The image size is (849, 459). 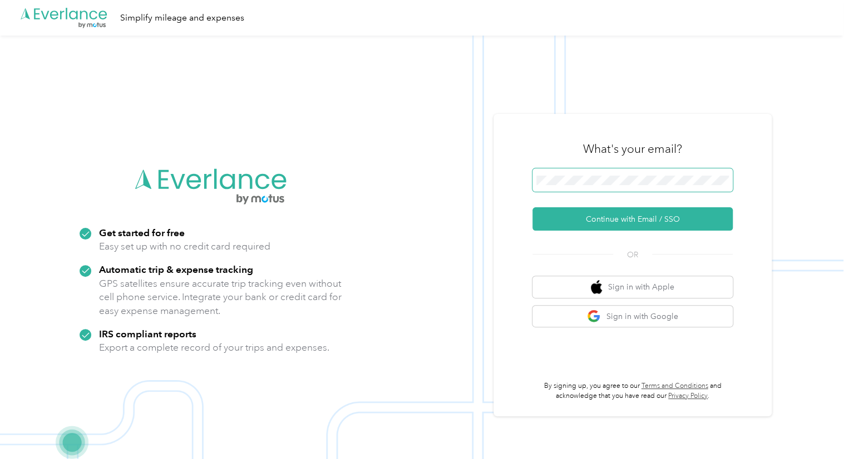 What do you see at coordinates (596, 287) in the screenshot?
I see `img: apple logo` at bounding box center [596, 287].